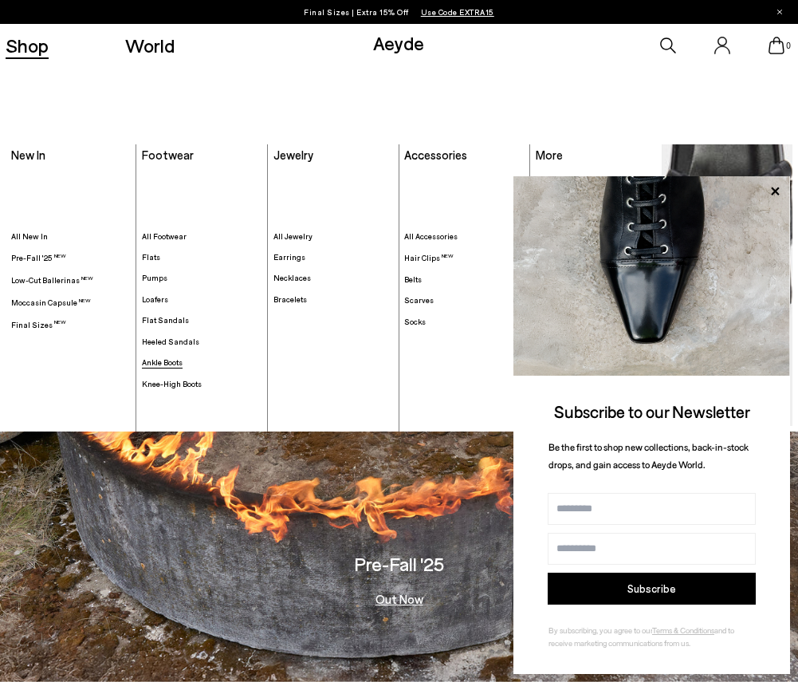  I want to click on a: Socks, so click(464, 321).